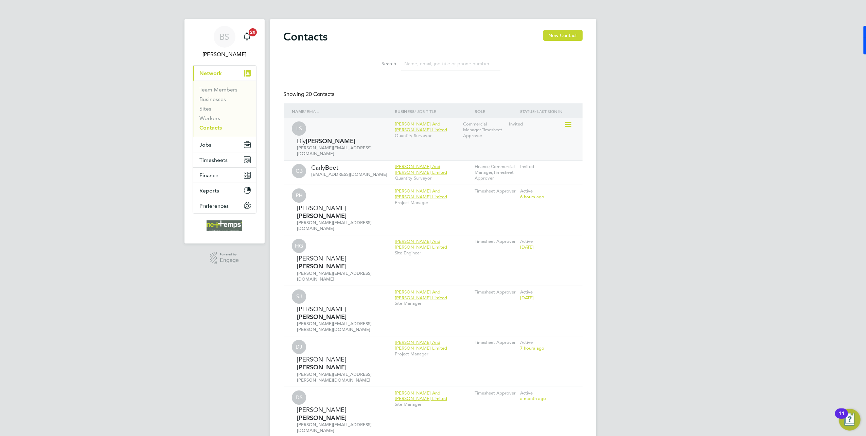 Image resolution: width=866 pixels, height=436 pixels. Describe the element at coordinates (299, 129) in the screenshot. I see `span: LS` at that location.